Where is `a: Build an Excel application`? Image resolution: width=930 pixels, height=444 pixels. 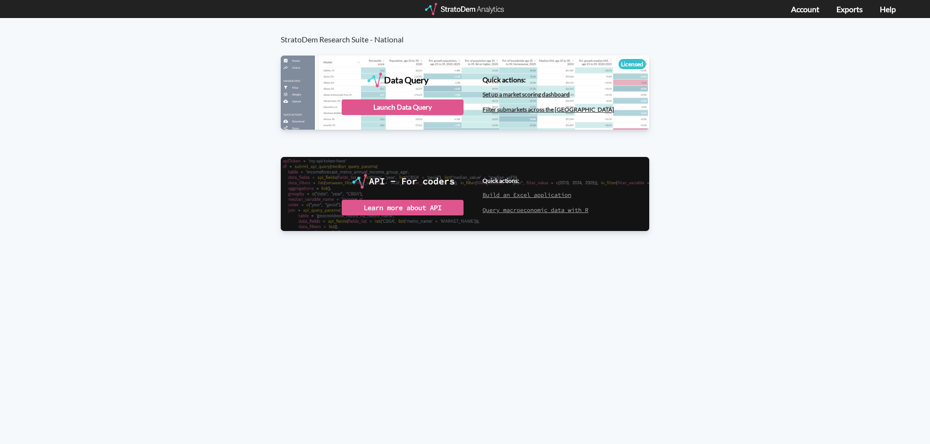 a: Build an Excel application is located at coordinates (527, 194).